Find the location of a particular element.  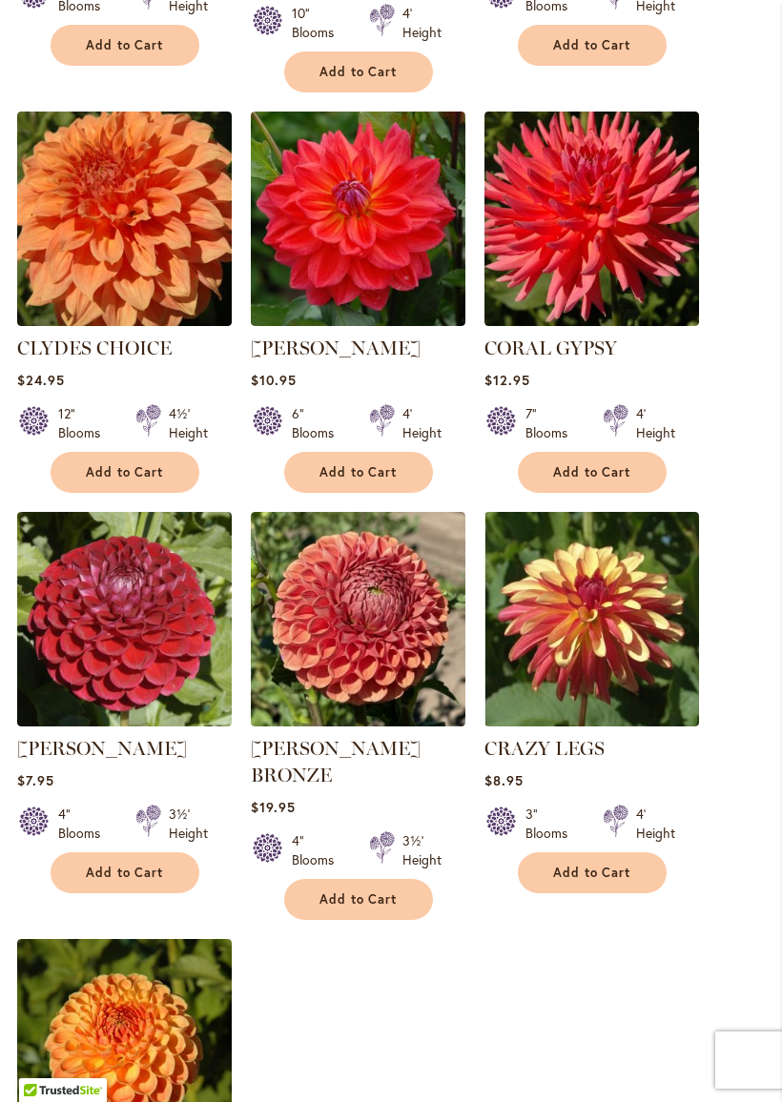

div: 7" Blooms is located at coordinates (552, 423).